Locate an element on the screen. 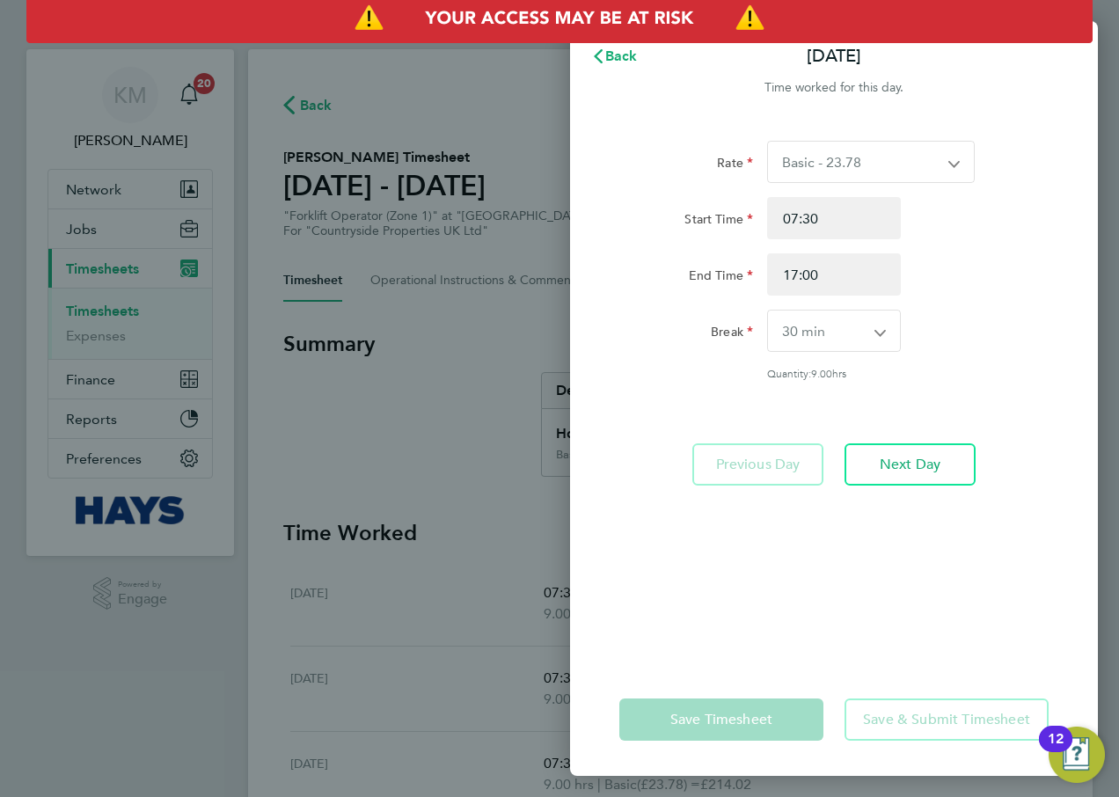 The width and height of the screenshot is (1119, 797). span: Back is located at coordinates (621, 55).